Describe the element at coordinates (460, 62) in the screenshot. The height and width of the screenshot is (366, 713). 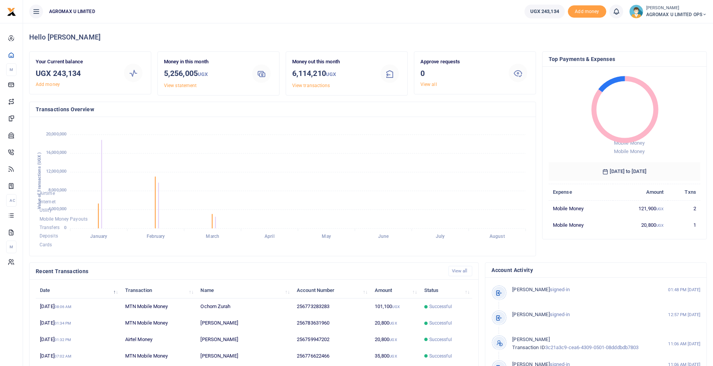
I see `p: Approve requests` at that location.